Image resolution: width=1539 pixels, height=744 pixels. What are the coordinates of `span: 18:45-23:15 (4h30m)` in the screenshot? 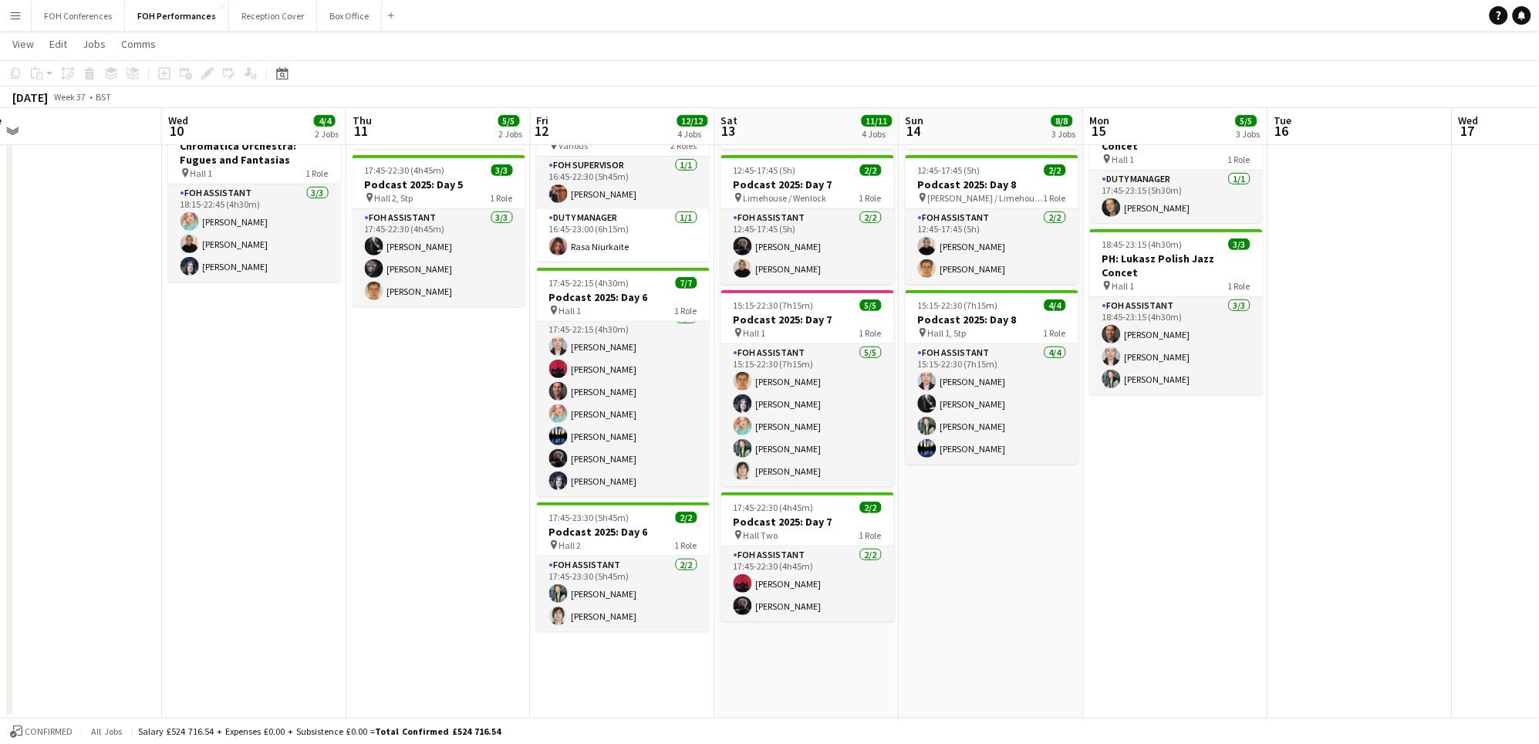 It's located at (1143, 244).